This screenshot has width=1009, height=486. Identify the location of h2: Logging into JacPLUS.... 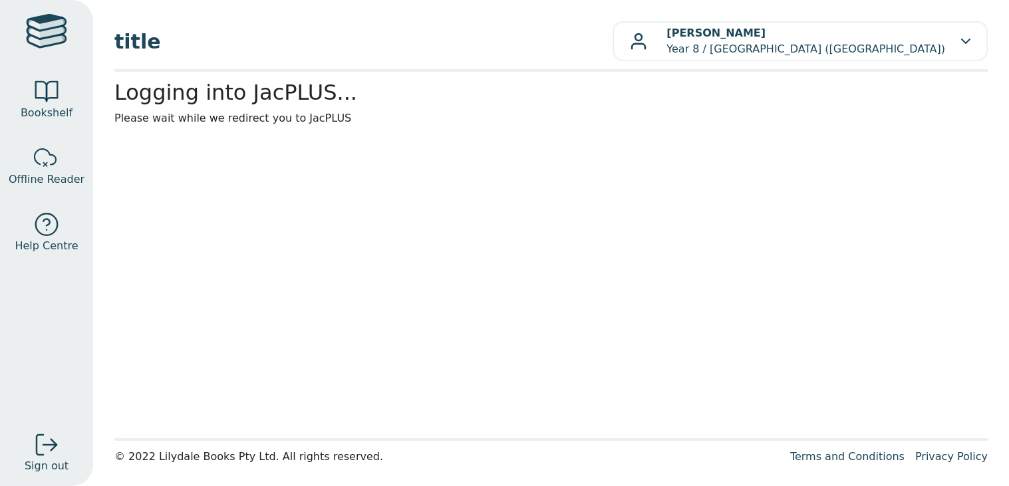
(551, 92).